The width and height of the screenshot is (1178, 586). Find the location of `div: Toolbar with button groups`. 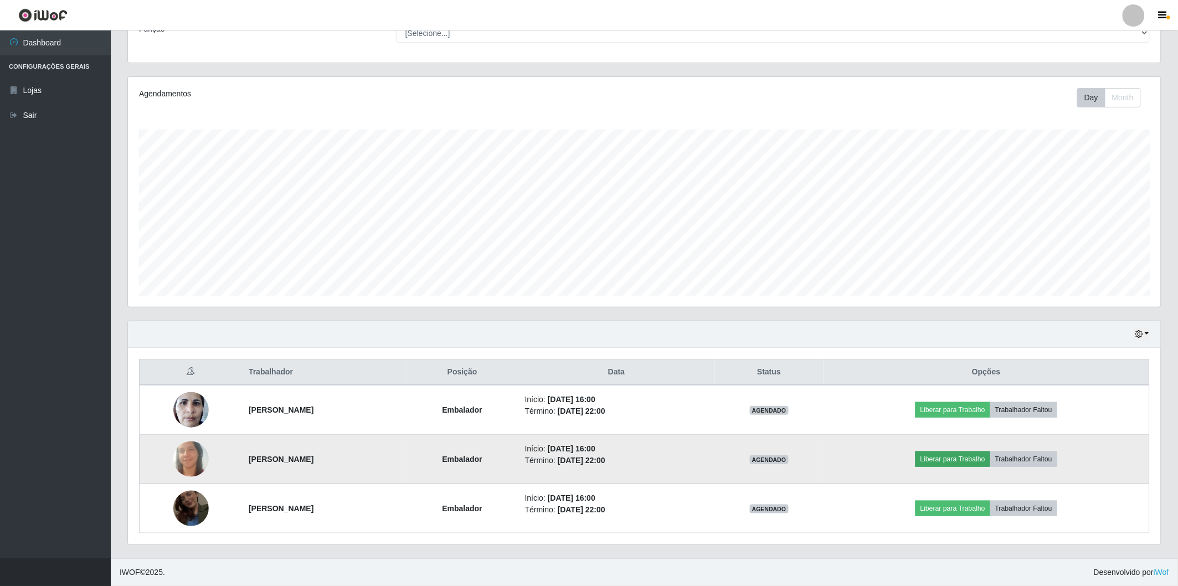

div: Toolbar with button groups is located at coordinates (1114, 98).